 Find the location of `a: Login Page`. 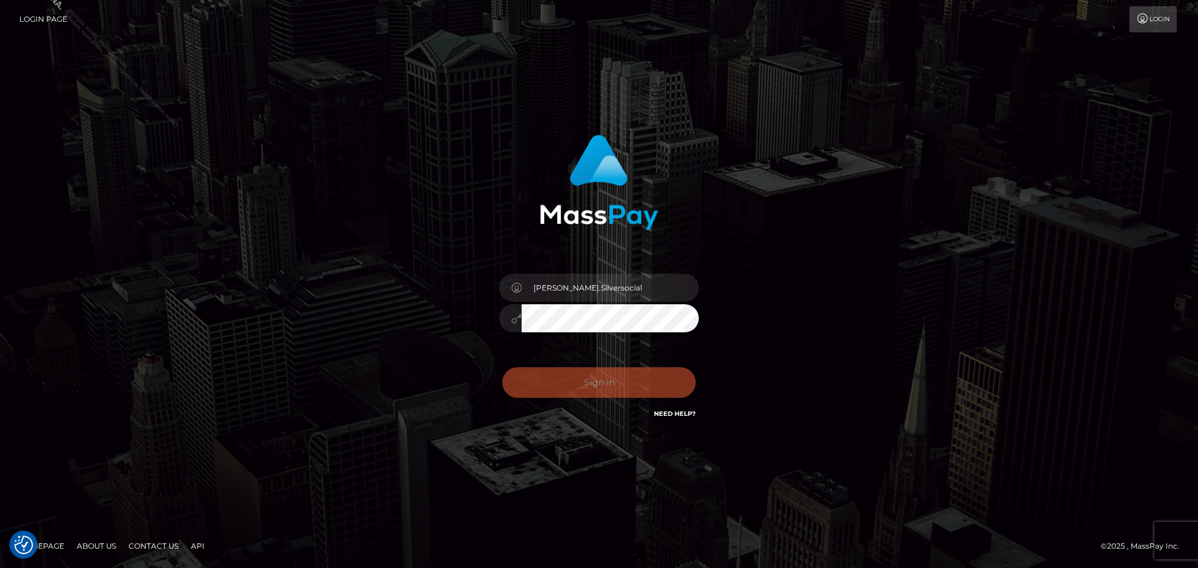

a: Login Page is located at coordinates (43, 19).